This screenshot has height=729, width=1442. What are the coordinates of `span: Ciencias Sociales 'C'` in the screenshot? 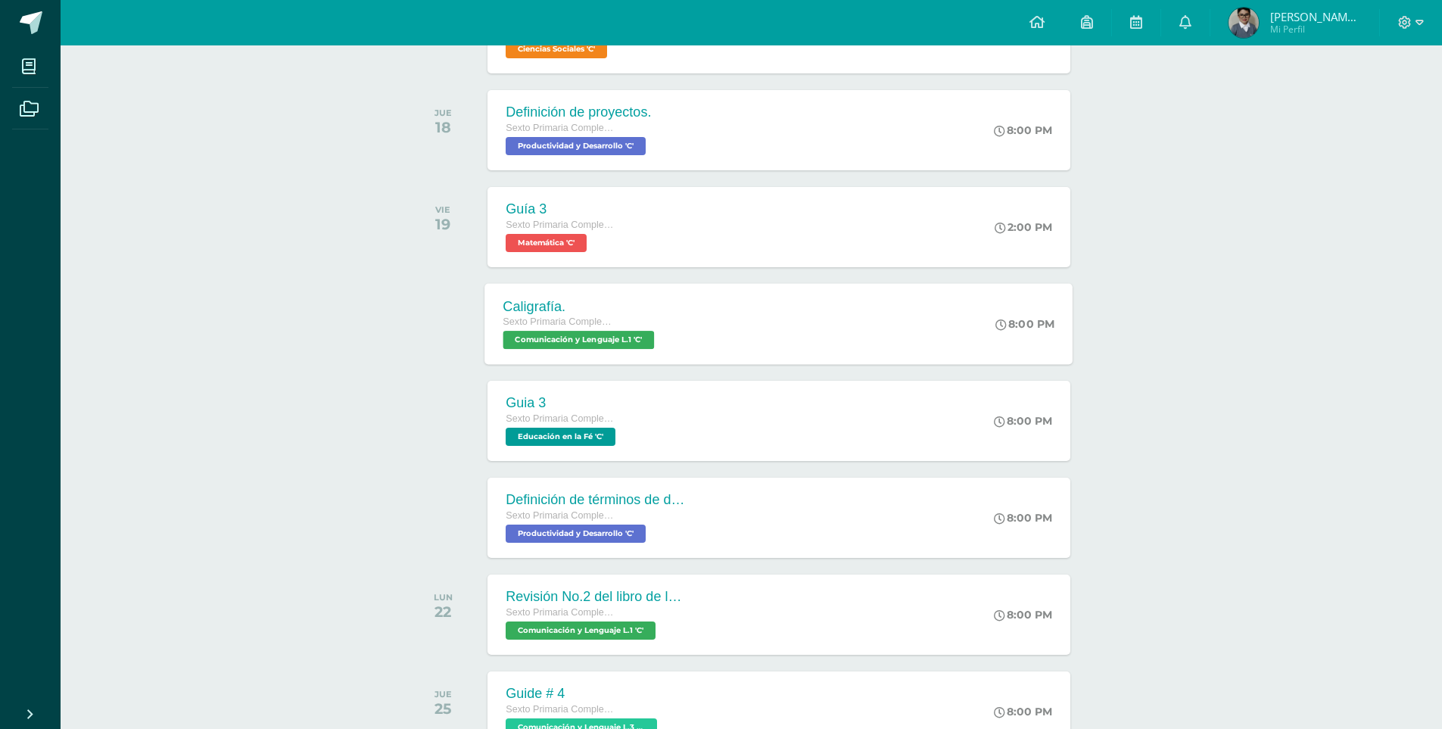 It's located at (556, 49).